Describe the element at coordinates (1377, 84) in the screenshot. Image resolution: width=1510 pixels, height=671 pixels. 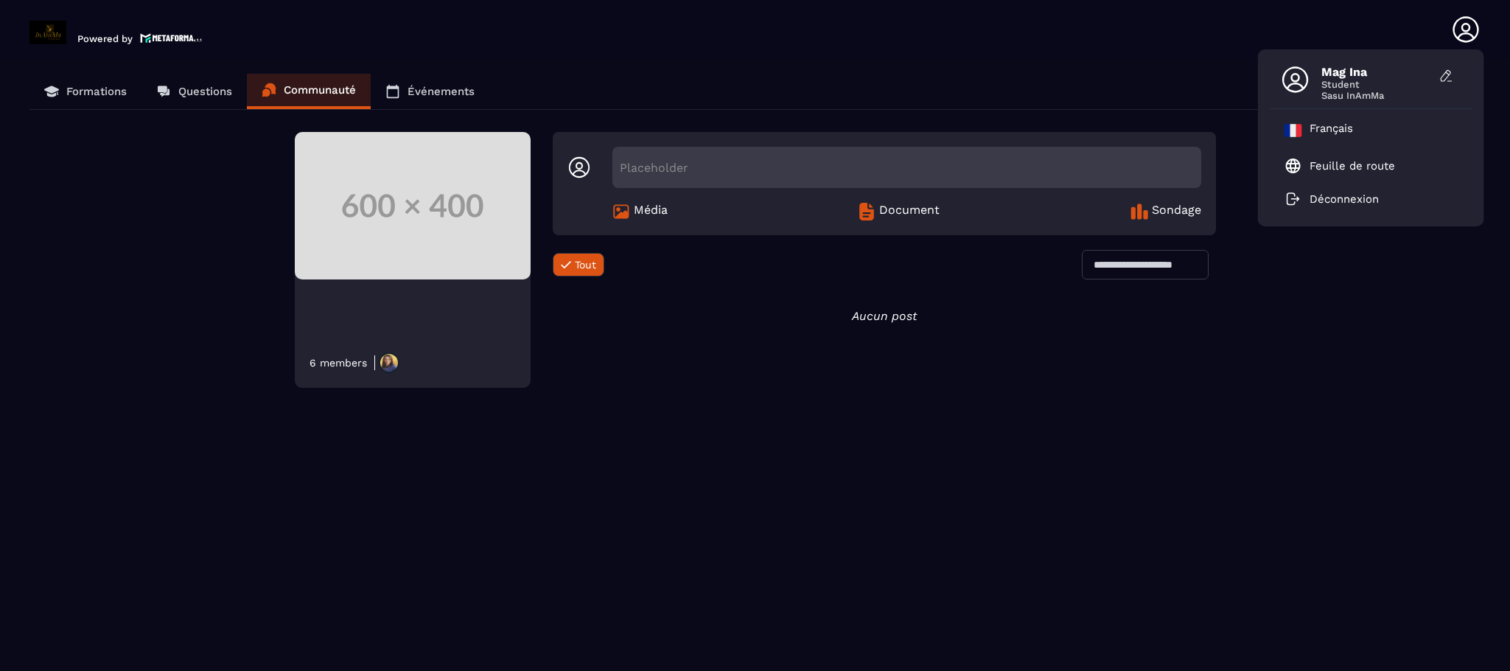
I see `span: Student` at that location.